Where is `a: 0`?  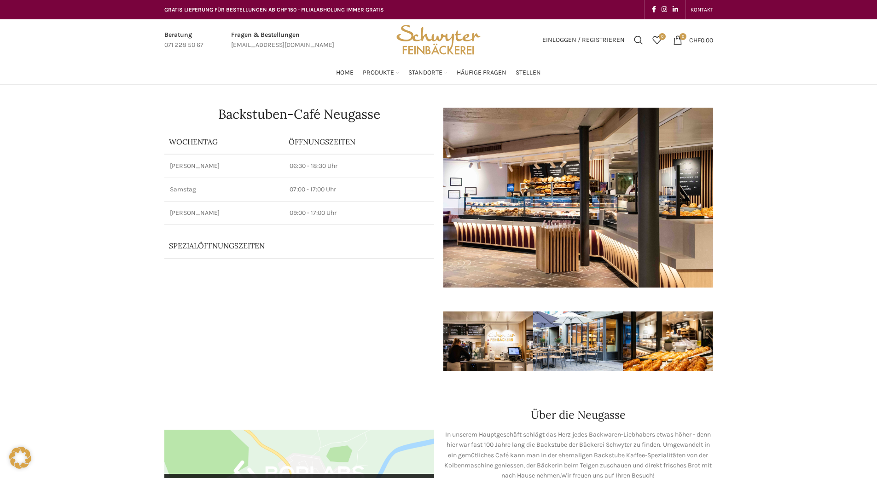
a: 0 is located at coordinates (657, 40).